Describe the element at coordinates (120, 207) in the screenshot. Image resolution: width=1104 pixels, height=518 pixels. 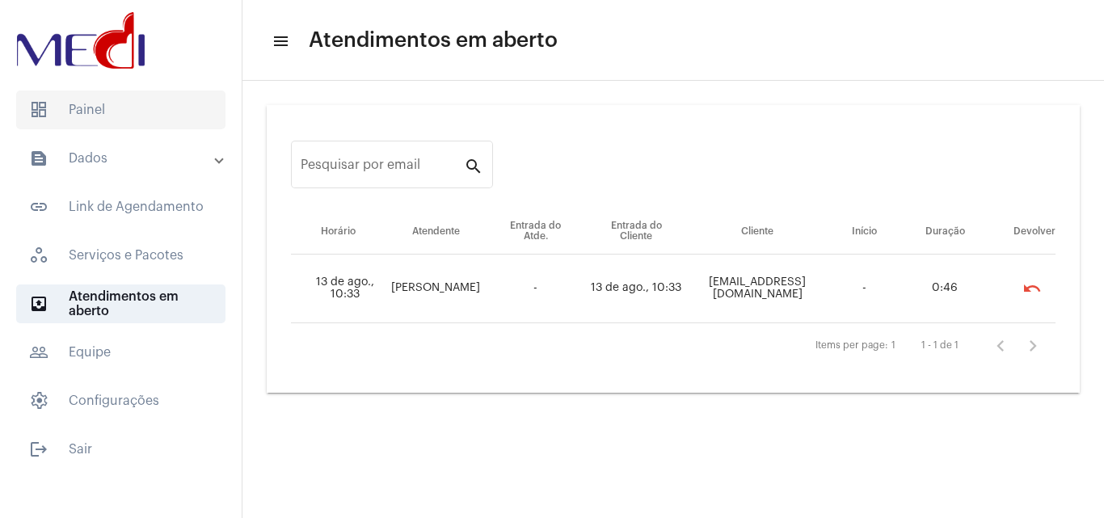
I see `span: Link de Agendamento` at that location.